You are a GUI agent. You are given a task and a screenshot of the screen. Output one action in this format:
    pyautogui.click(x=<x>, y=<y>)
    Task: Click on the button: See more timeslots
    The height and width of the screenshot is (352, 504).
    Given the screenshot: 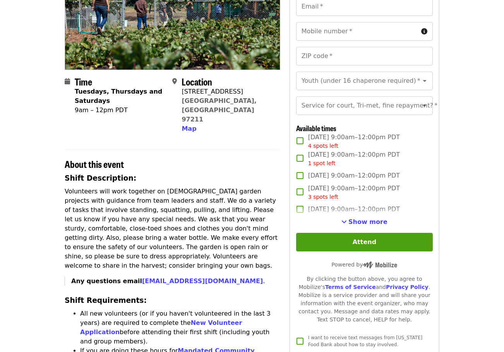 What is the action you would take?
    pyautogui.click(x=364, y=222)
    